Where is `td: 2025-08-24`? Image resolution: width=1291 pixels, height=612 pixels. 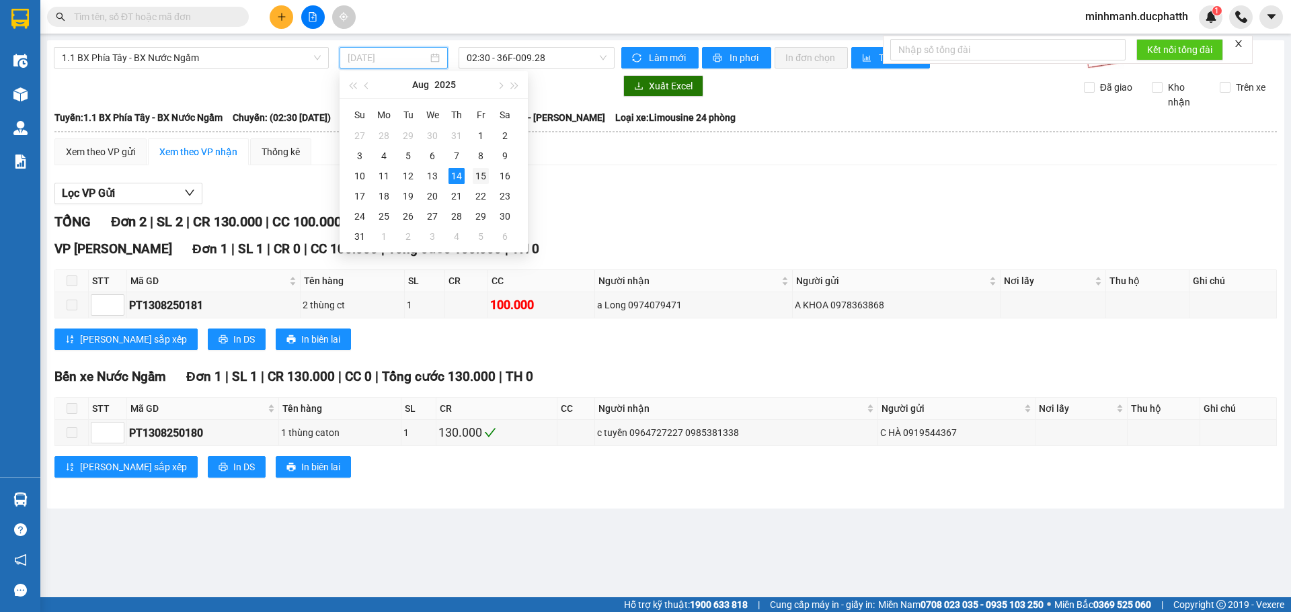
td: 2025-08-24 is located at coordinates (360, 216).